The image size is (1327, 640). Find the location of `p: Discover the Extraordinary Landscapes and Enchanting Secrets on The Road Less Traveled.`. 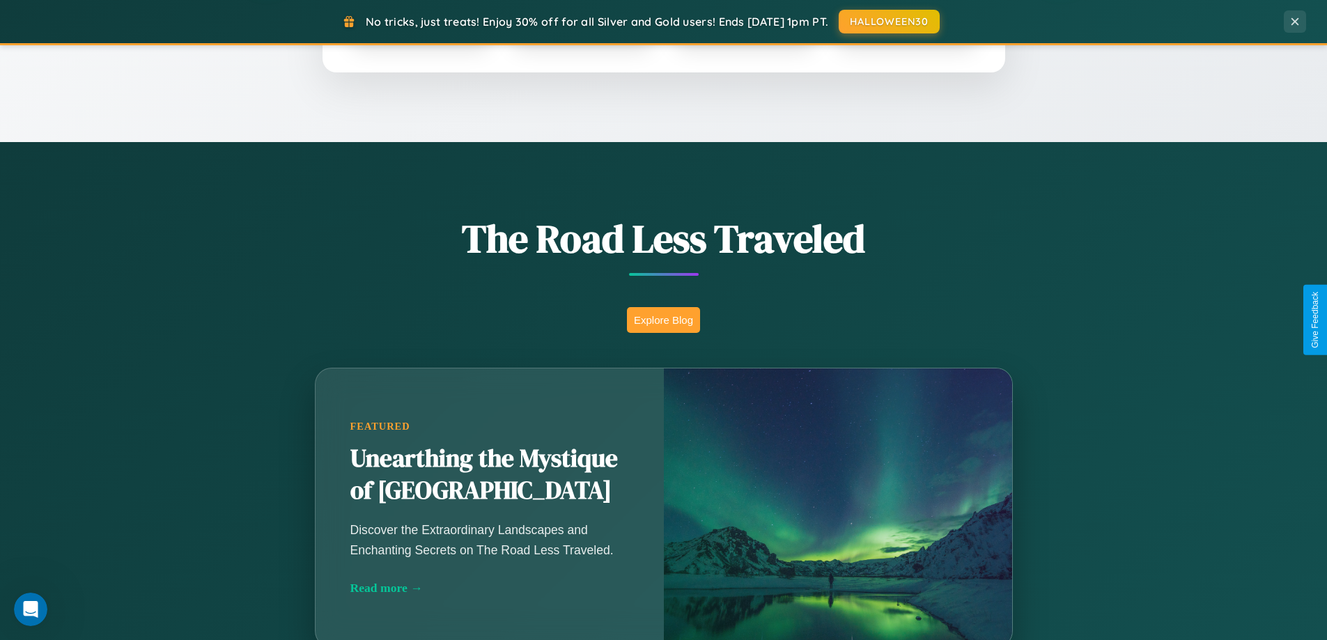

p: Discover the Extraordinary Landscapes and Enchanting Secrets on The Road Less Traveled. is located at coordinates (490, 540).